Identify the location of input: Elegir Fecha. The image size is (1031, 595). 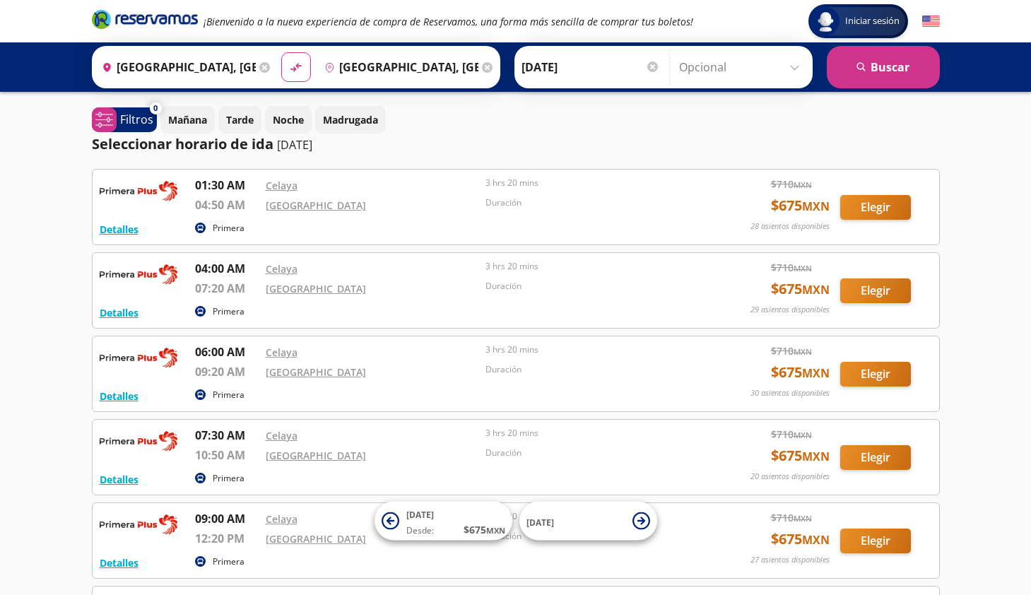
(591, 67).